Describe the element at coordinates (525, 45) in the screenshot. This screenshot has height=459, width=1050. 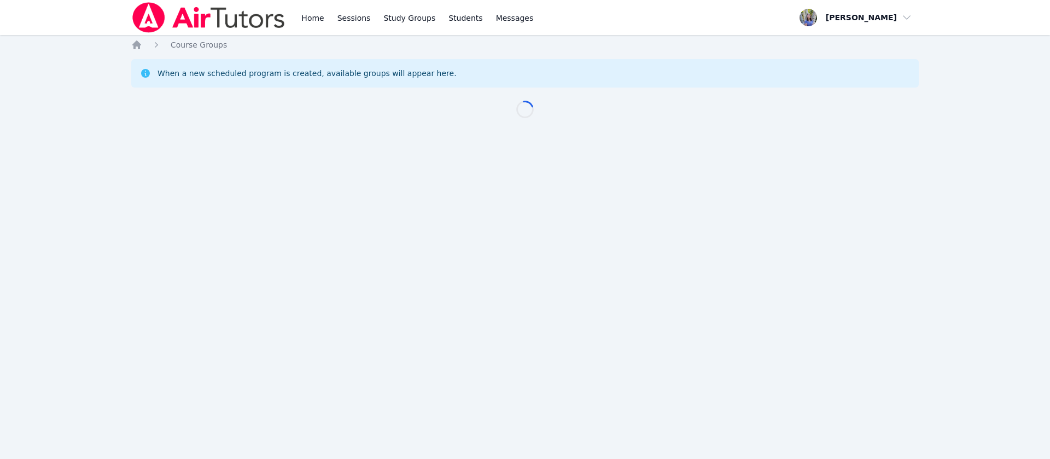
I see `nav: Breadcrumb` at that location.